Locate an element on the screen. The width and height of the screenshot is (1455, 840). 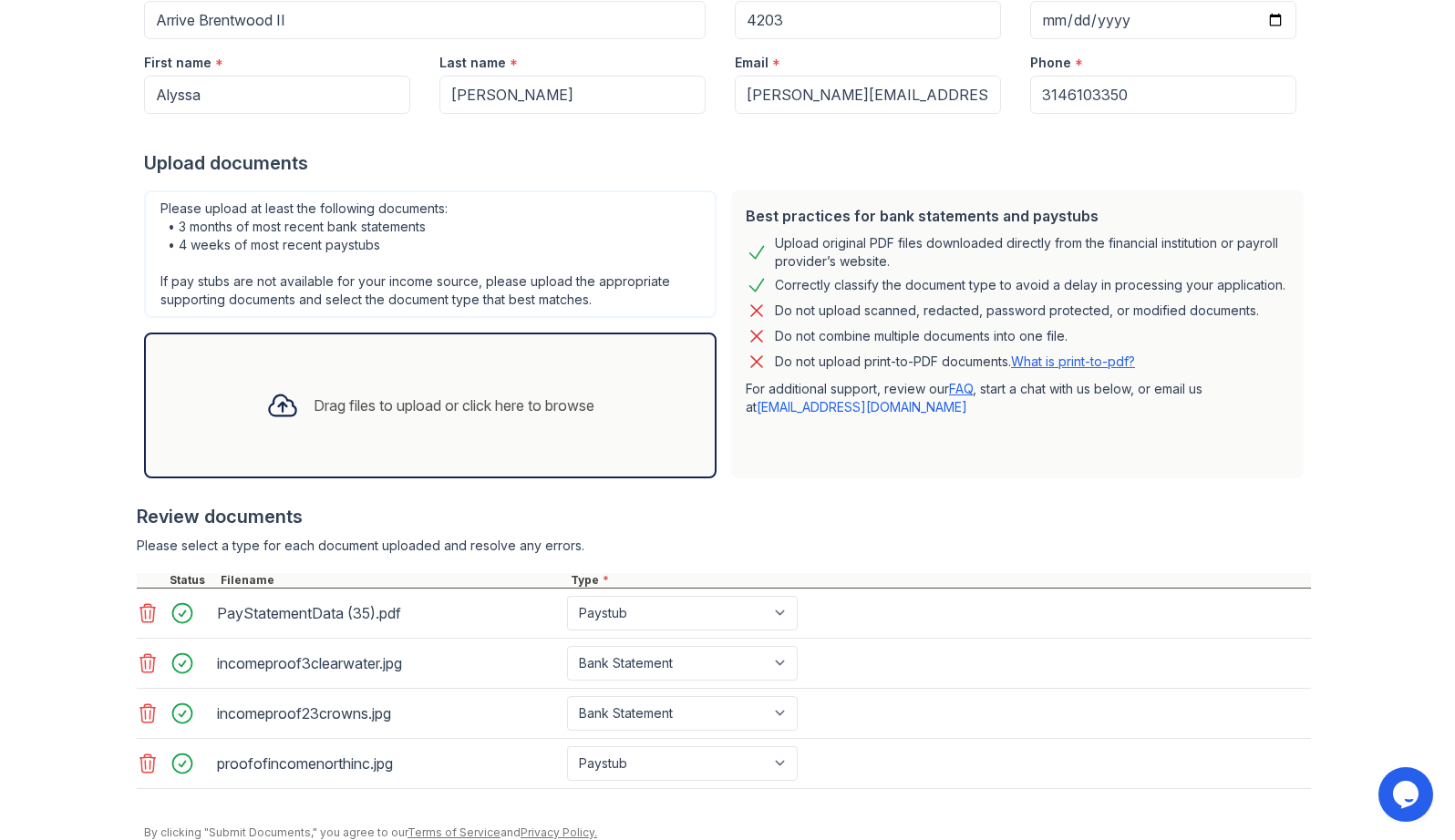
div: Drag files to upload or click here to browse is located at coordinates (454, 405).